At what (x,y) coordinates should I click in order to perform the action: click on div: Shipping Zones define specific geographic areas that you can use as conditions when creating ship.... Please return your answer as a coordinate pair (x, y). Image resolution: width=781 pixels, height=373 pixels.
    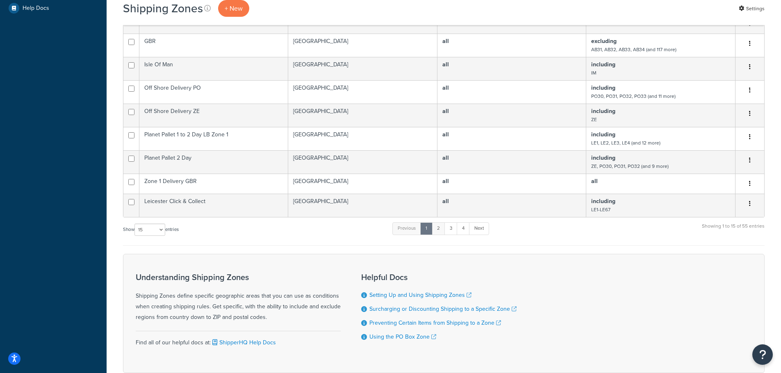
    Looking at the image, I should click on (238, 298).